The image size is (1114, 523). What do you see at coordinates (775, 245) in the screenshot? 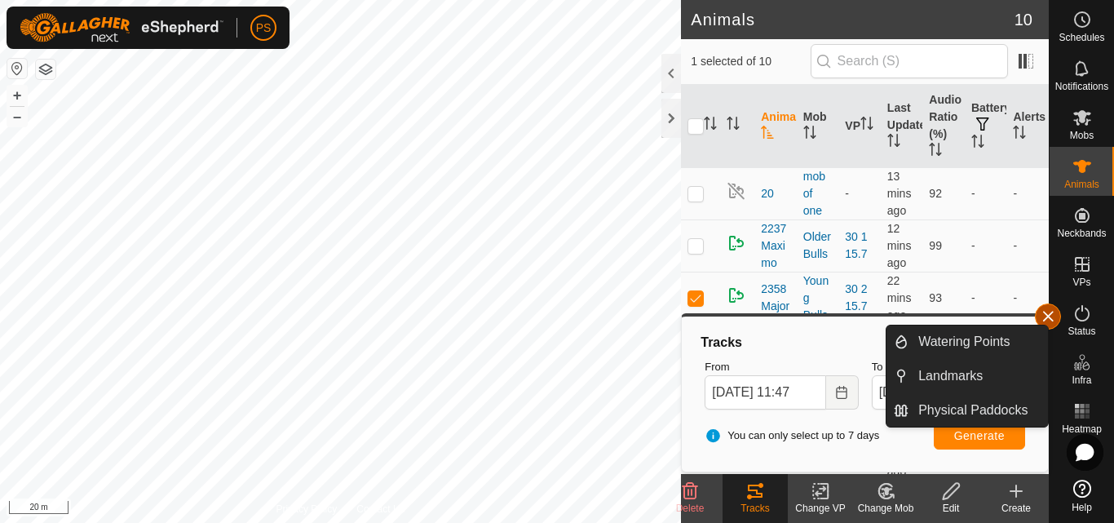
I see `span: 2237Maximo` at bounding box center [775, 245].